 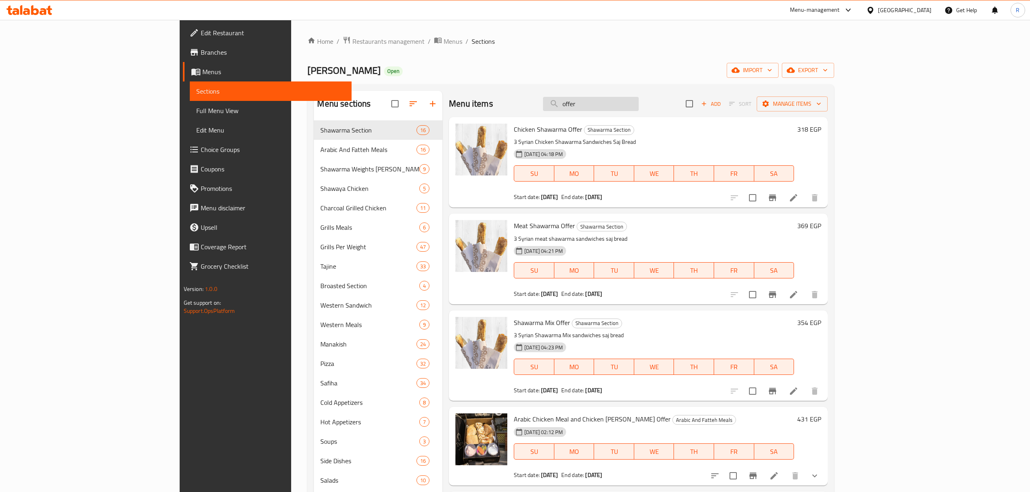 I want to click on span: Add item, so click(x=711, y=104).